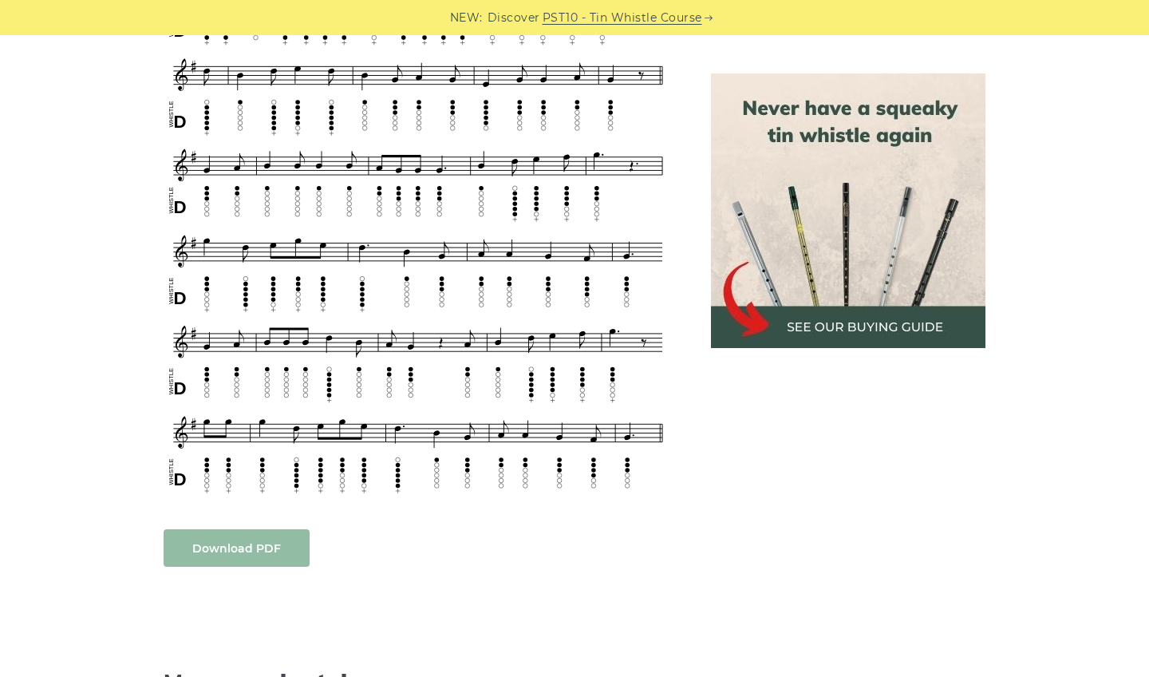  Describe the element at coordinates (236, 547) in the screenshot. I see `a: Download PDF` at that location.